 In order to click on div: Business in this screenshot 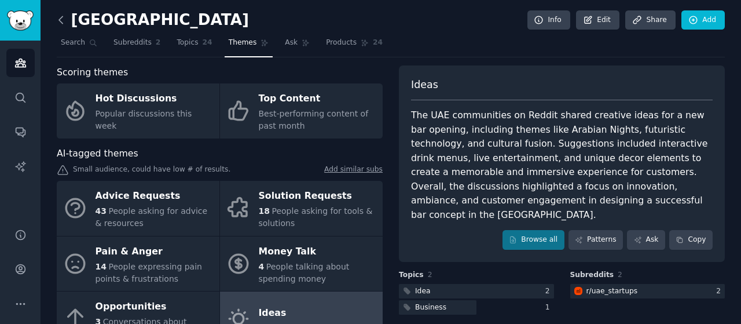, I will do `click(431, 307)`.